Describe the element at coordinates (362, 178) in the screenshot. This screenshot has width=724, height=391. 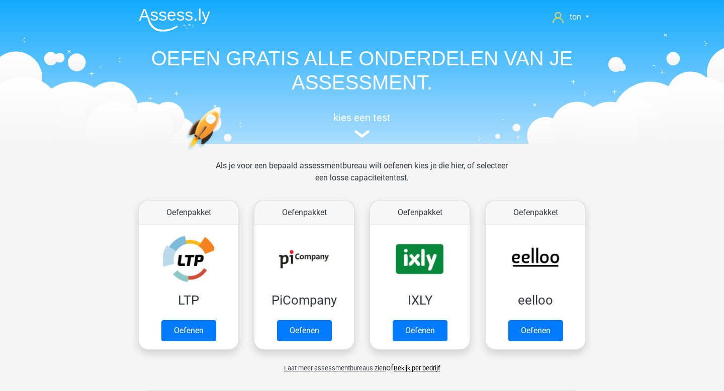
I see `div: Als je voor een bepaald assessmentbureau wilt oefenen kies je die hier, of selecteer een losse ca...` at that location.